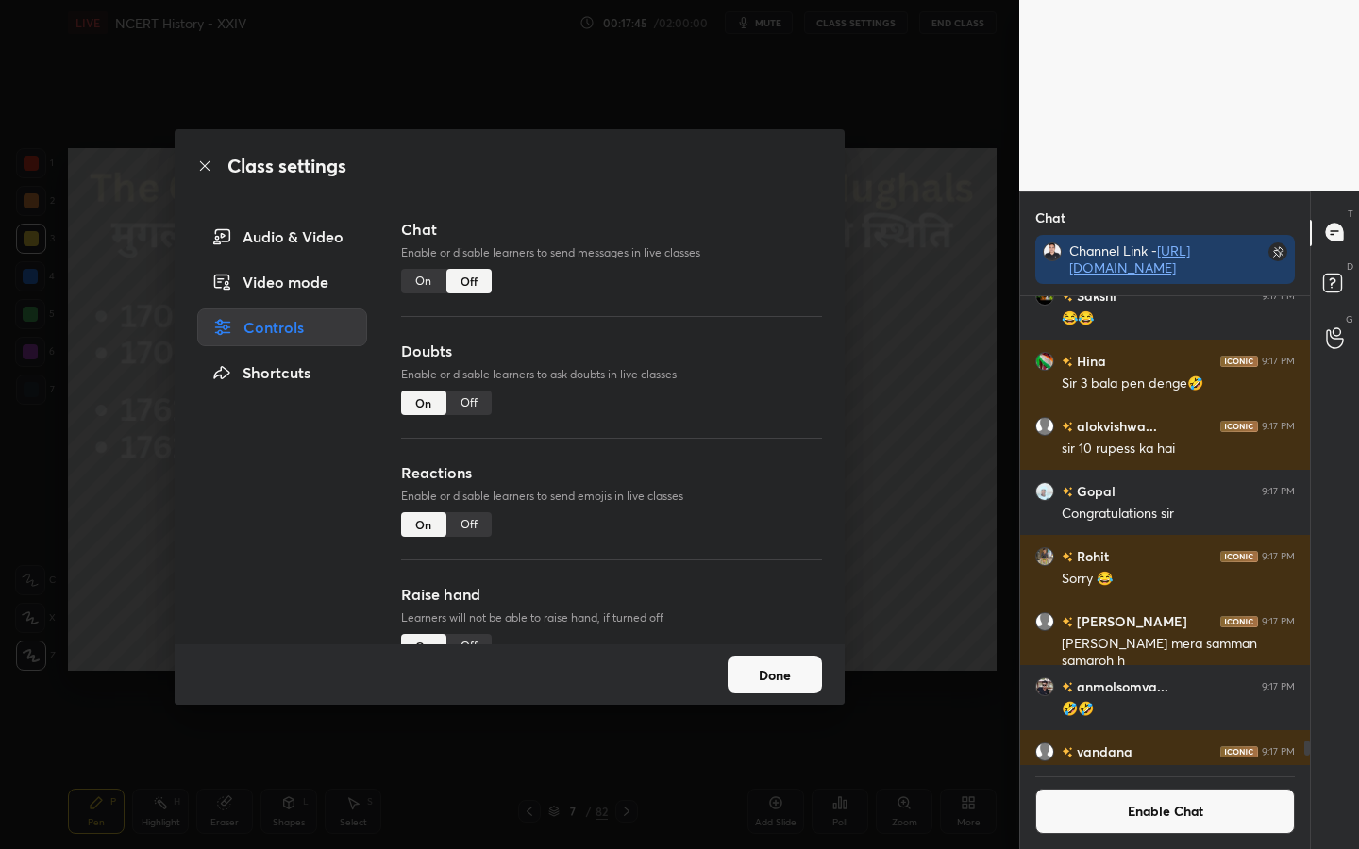 Image resolution: width=1359 pixels, height=849 pixels. What do you see at coordinates (1349, 266) in the screenshot?
I see `p: D` at bounding box center [1349, 266].